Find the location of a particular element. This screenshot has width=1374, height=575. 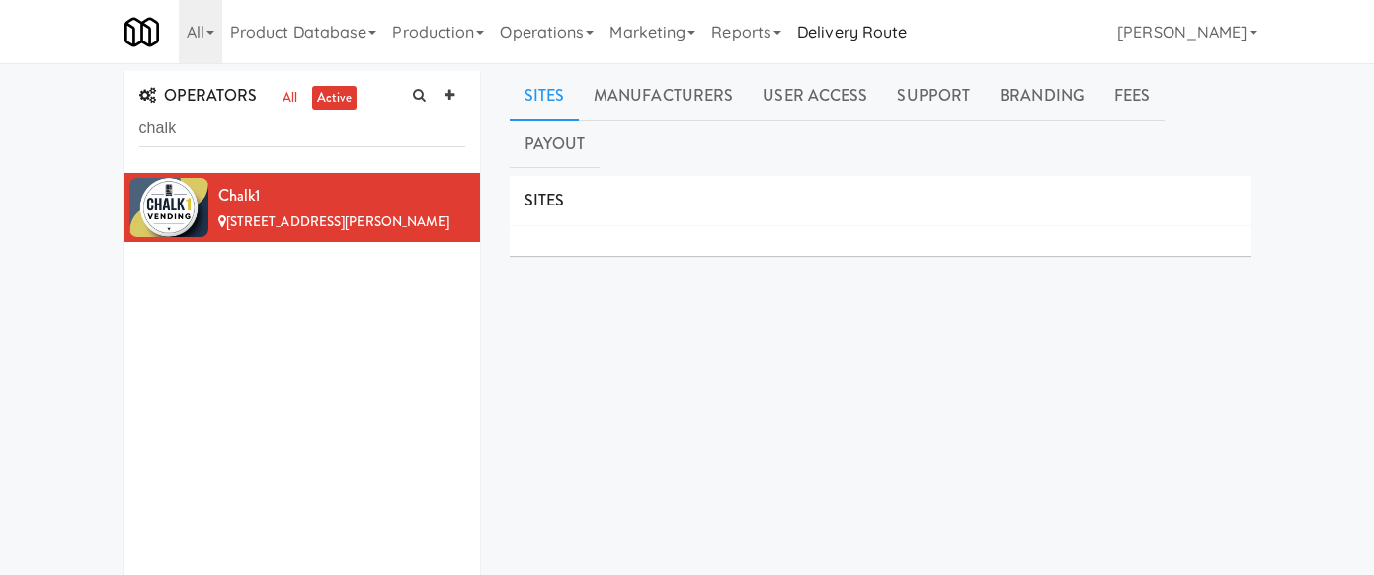

a: all is located at coordinates (289, 98).